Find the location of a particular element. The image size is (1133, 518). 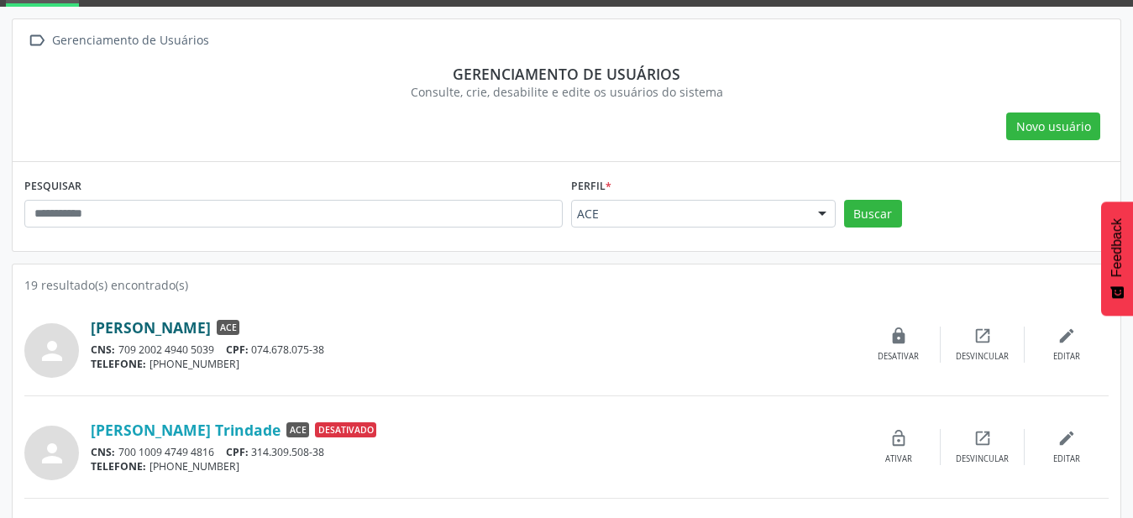

label: Perfil is located at coordinates (591, 186).